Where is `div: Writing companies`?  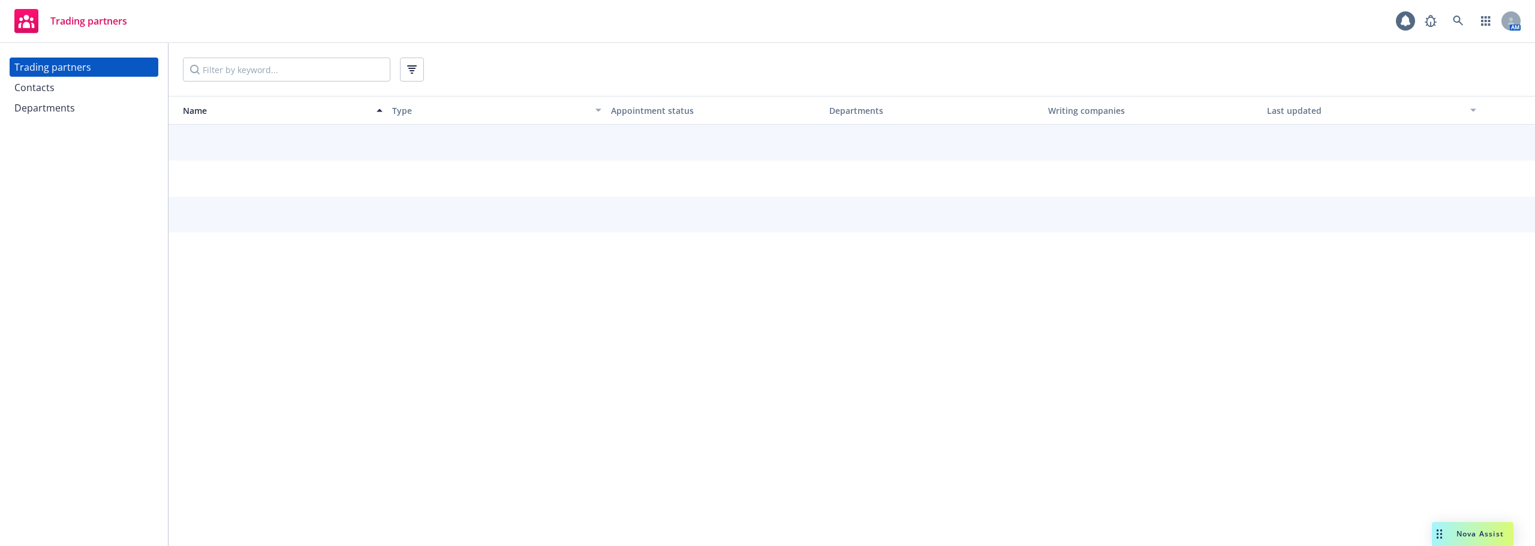 div: Writing companies is located at coordinates (1153, 110).